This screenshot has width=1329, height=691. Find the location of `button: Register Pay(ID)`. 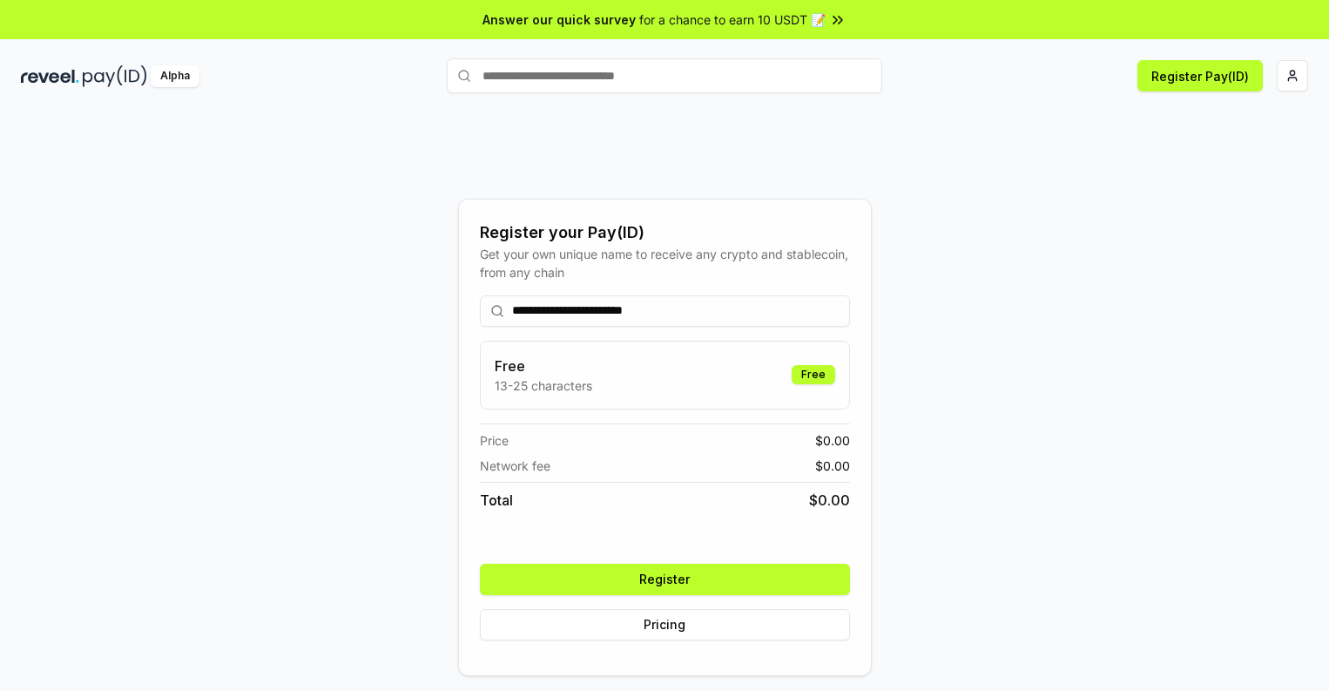

button: Register Pay(ID) is located at coordinates (1200, 76).